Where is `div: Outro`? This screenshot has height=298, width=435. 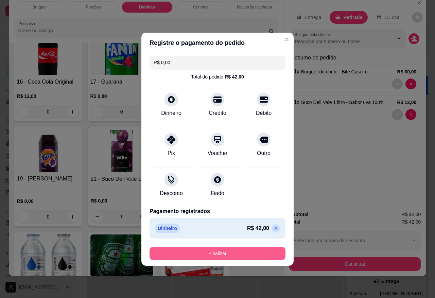 div: Outro is located at coordinates (263, 153).